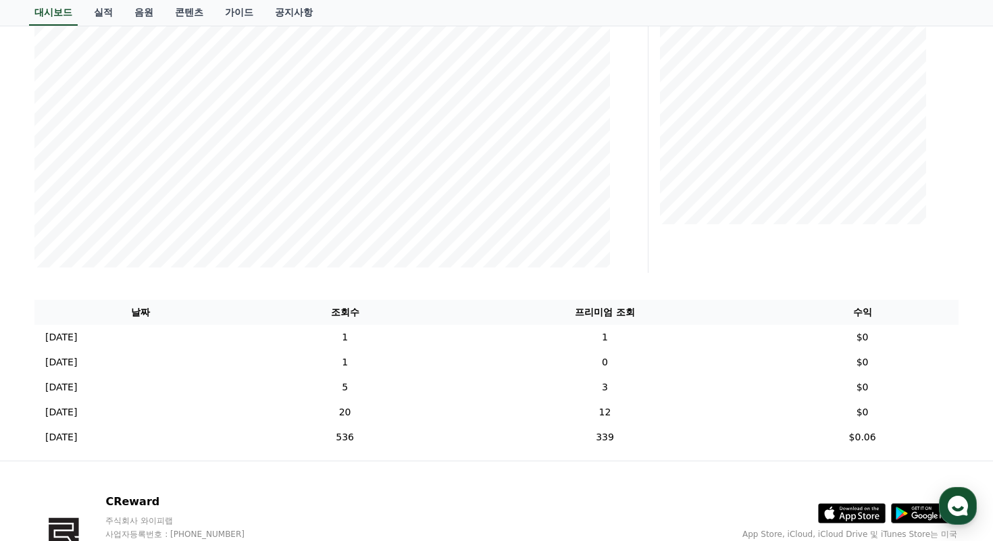 The height and width of the screenshot is (541, 993). What do you see at coordinates (188, 521) in the screenshot?
I see `p: 주식회사 와이피랩` at bounding box center [188, 521].